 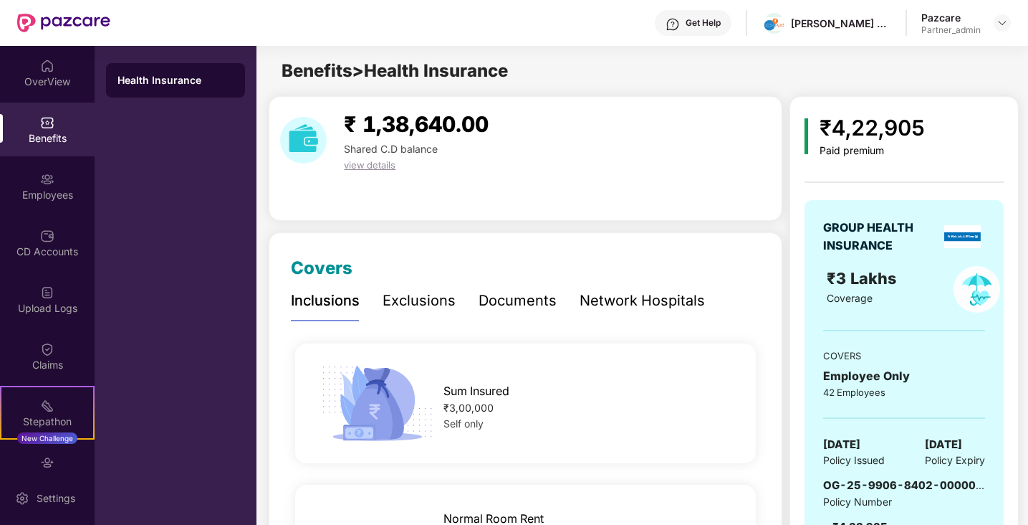 What do you see at coordinates (47, 462) in the screenshot?
I see `img: svg+xml;base64,PHN2ZyBpZD0iRW5kb3JzZW1lbnRzIiB4bWxucz0iaHR0cDovL3d3dy53My5vcmcvMjAwMC9zdmciIHdpZH...` at bounding box center [47, 462].